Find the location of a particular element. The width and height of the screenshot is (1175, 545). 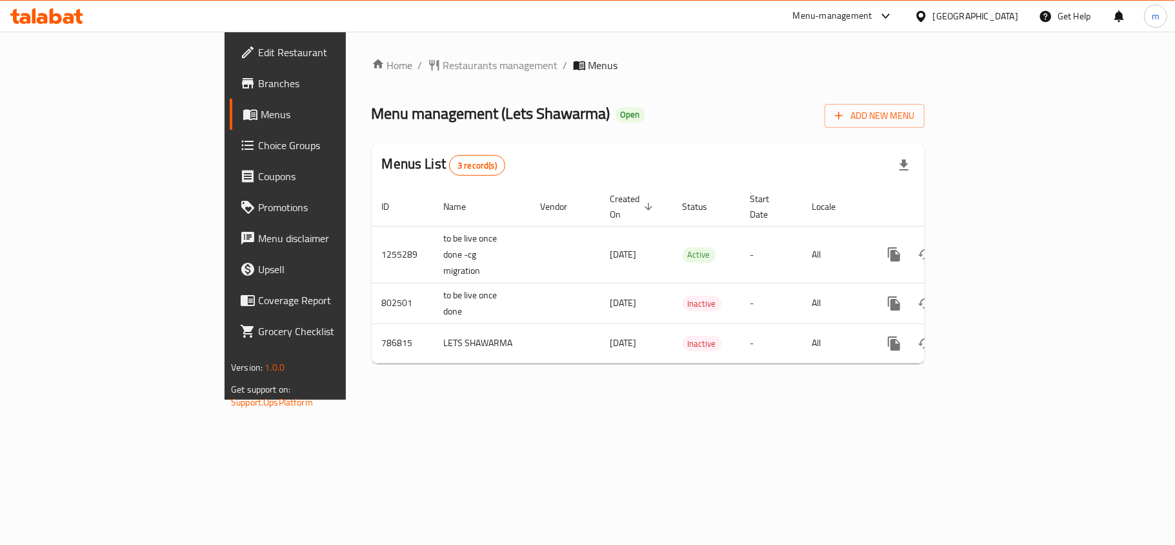

td: LETS SHAWARMA is located at coordinates (482, 343).